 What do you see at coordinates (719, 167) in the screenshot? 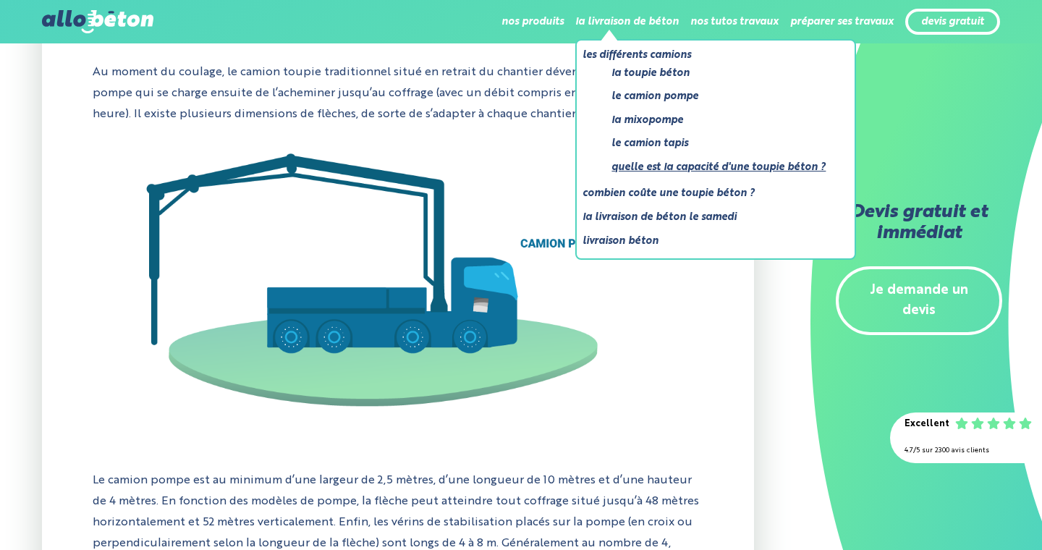
I see `a: Quelle est la capacité d'une toupie béton ?` at bounding box center [719, 167].